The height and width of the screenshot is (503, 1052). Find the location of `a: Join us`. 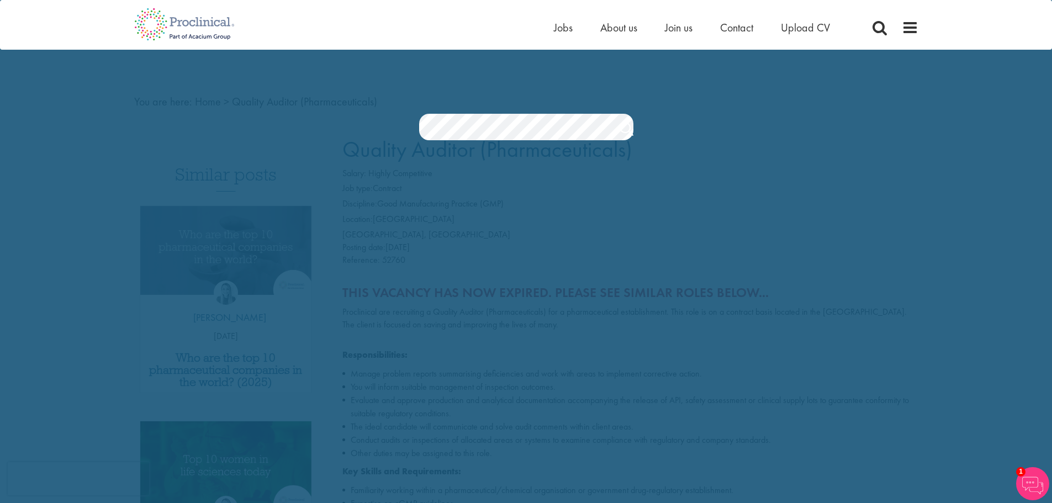

a: Join us is located at coordinates (679, 28).